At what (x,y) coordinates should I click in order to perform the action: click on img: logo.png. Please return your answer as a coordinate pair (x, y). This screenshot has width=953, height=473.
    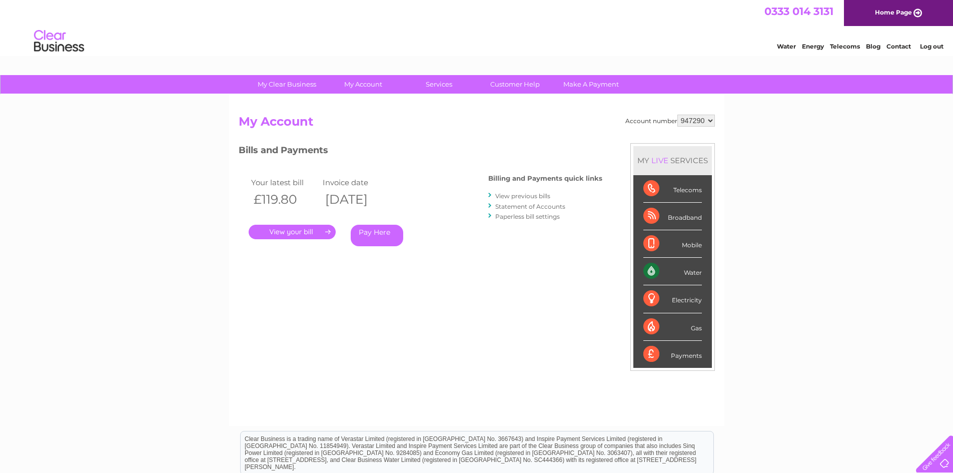
    Looking at the image, I should click on (59, 41).